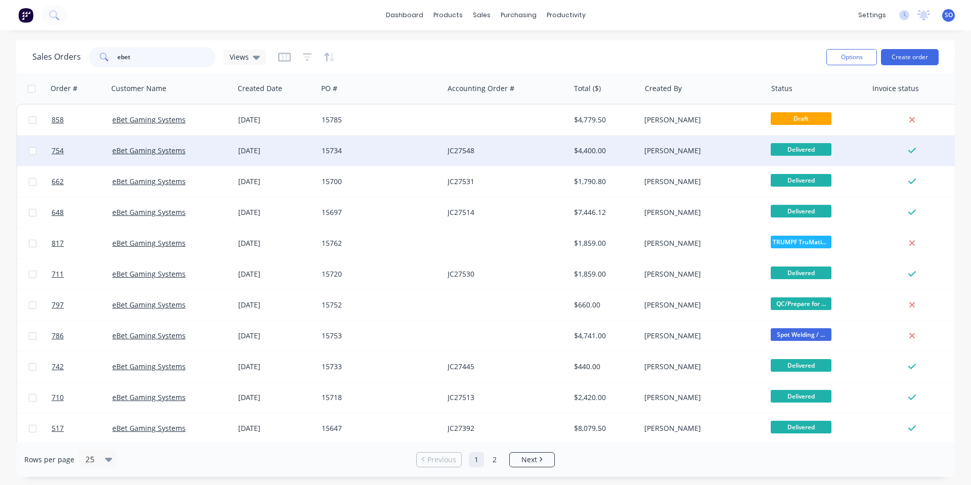 The height and width of the screenshot is (485, 971). I want to click on span: 711, so click(58, 274).